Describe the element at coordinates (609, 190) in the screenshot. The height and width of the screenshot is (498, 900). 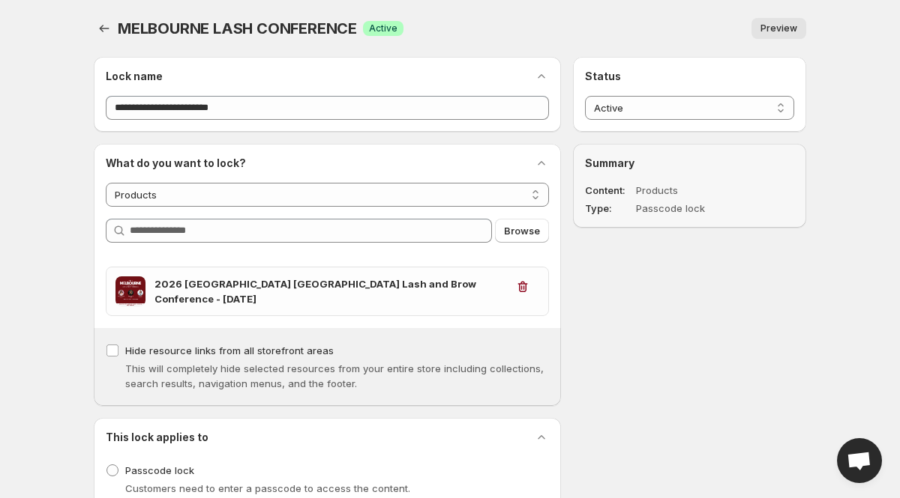
I see `dt: Content :` at that location.